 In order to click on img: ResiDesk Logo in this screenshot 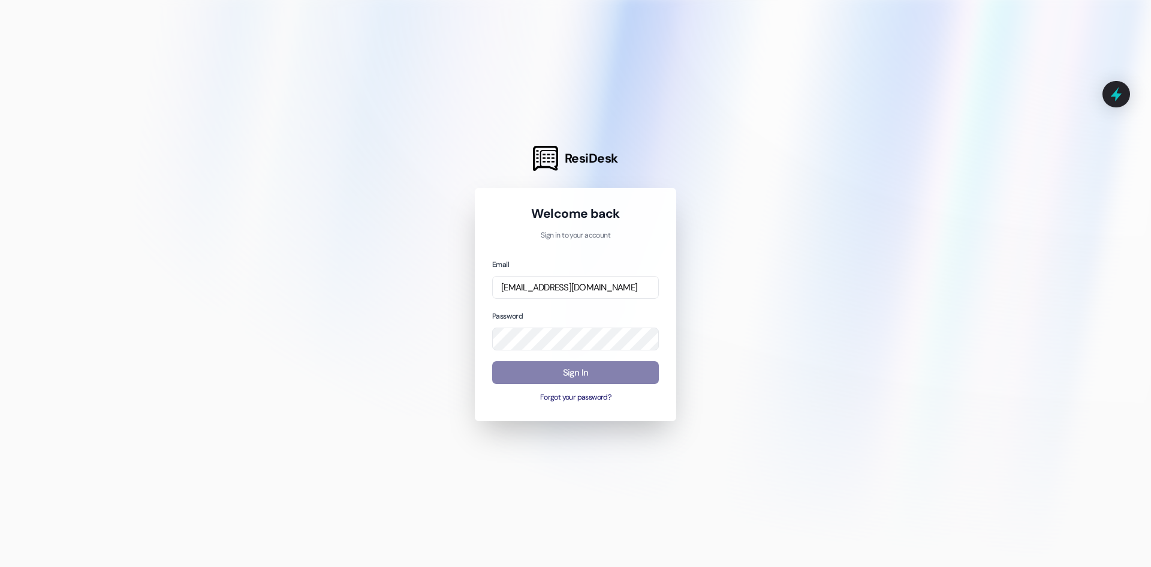, I will do `click(546, 158)`.